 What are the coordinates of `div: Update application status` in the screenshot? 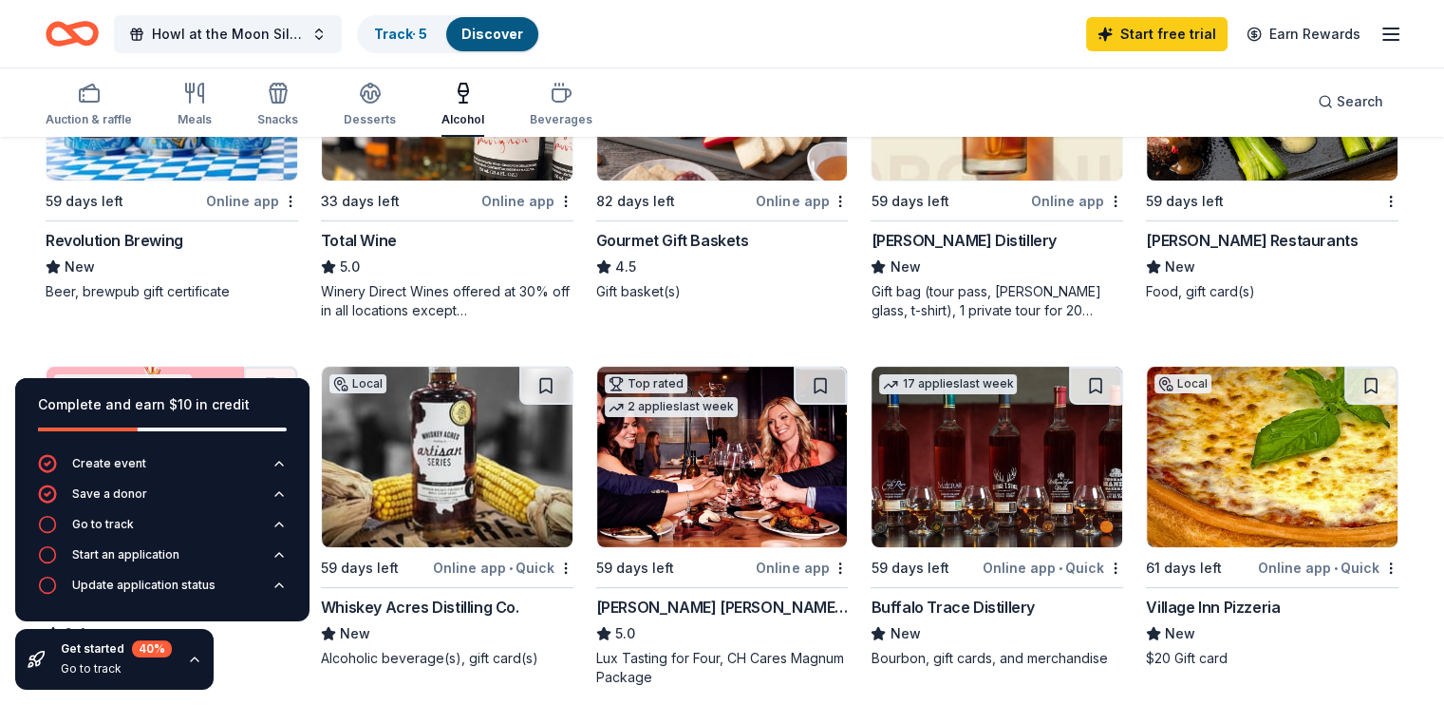 It's located at (143, 585).